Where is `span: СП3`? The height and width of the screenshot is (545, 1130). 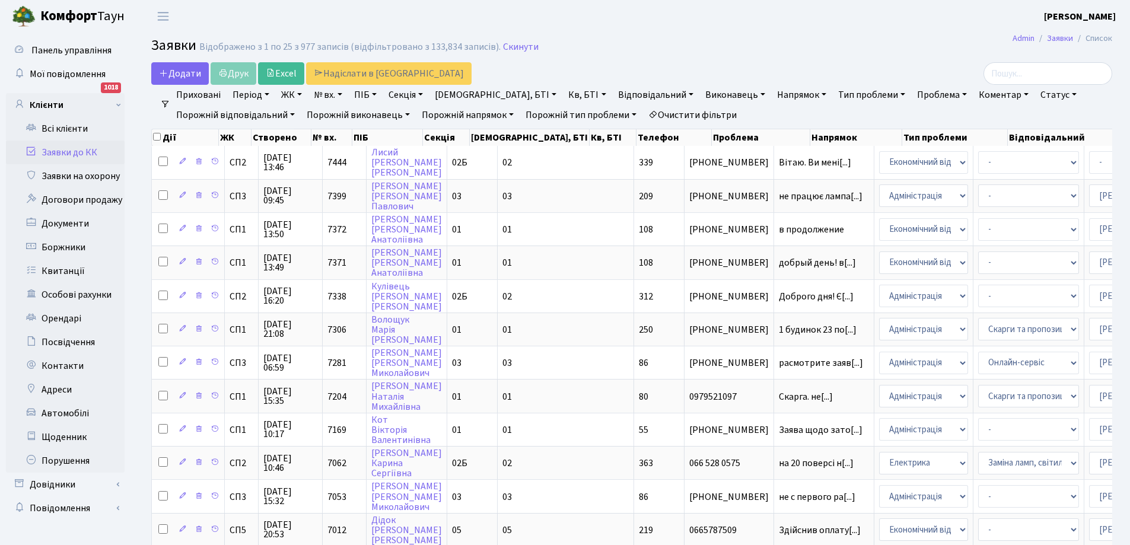 span: СП3 is located at coordinates (242, 196).